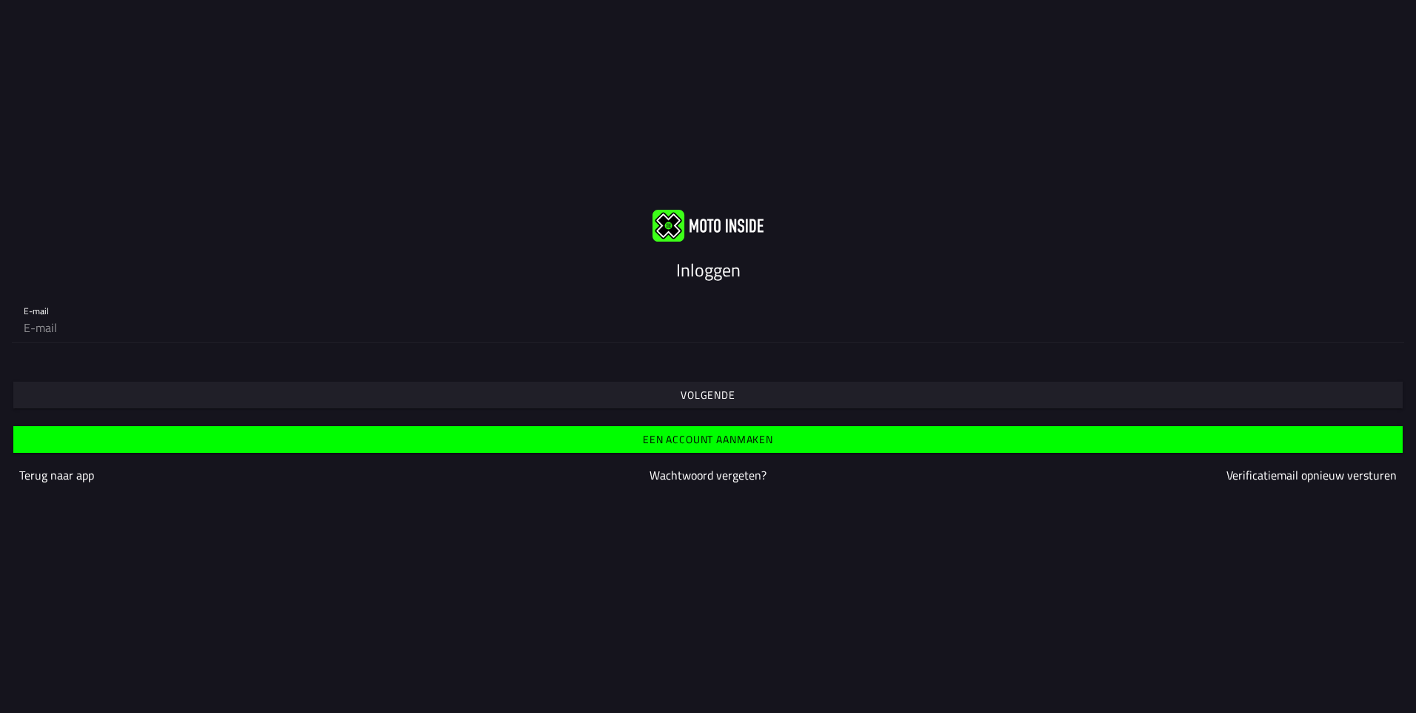 The width and height of the screenshot is (1416, 713). Describe the element at coordinates (708, 327) in the screenshot. I see `input: E-mail` at that location.